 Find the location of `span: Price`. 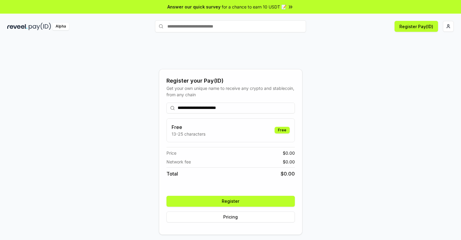

span: Price is located at coordinates (171, 153).